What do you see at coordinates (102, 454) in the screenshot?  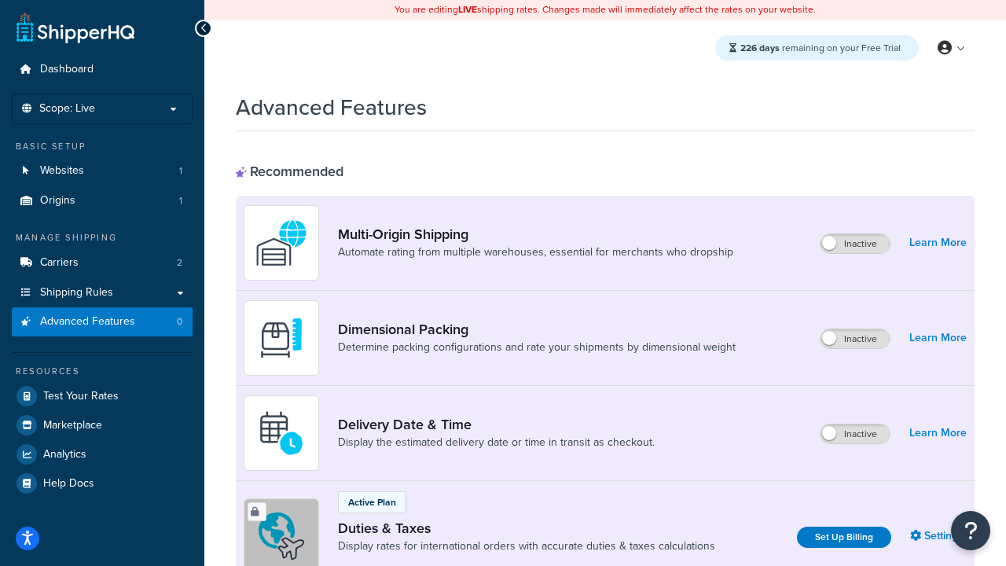 I see `a: Analytics` at bounding box center [102, 454].